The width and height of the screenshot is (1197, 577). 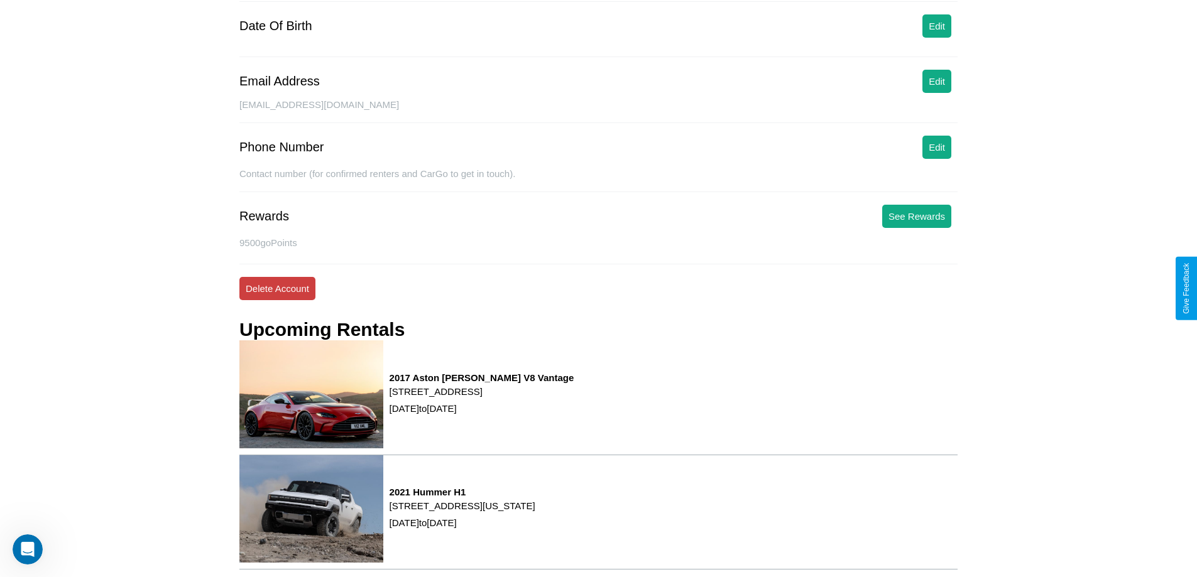 I want to click on button: See Rewards, so click(x=917, y=216).